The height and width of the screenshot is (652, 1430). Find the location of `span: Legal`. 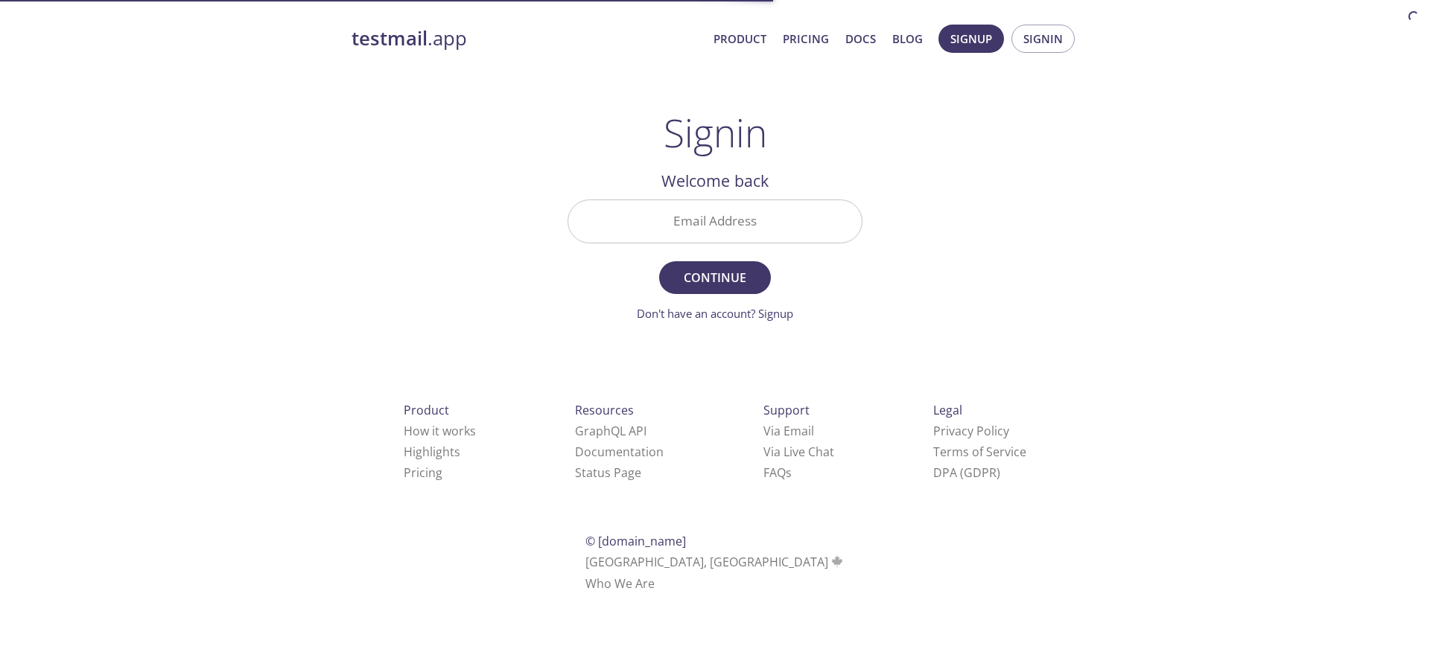

span: Legal is located at coordinates (947, 410).